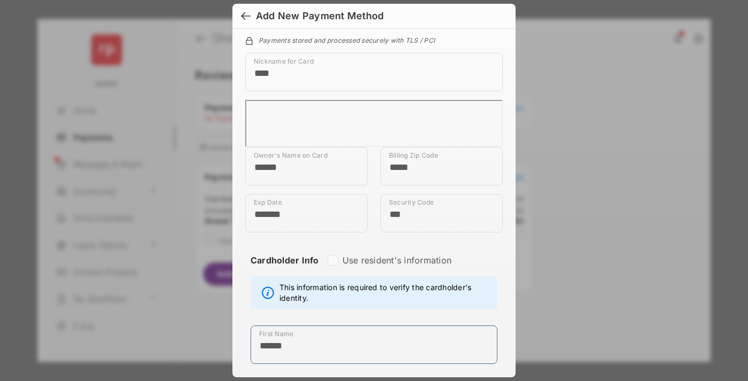 The height and width of the screenshot is (381, 748). What do you see at coordinates (397, 260) in the screenshot?
I see `label: Use resident's information` at bounding box center [397, 260].